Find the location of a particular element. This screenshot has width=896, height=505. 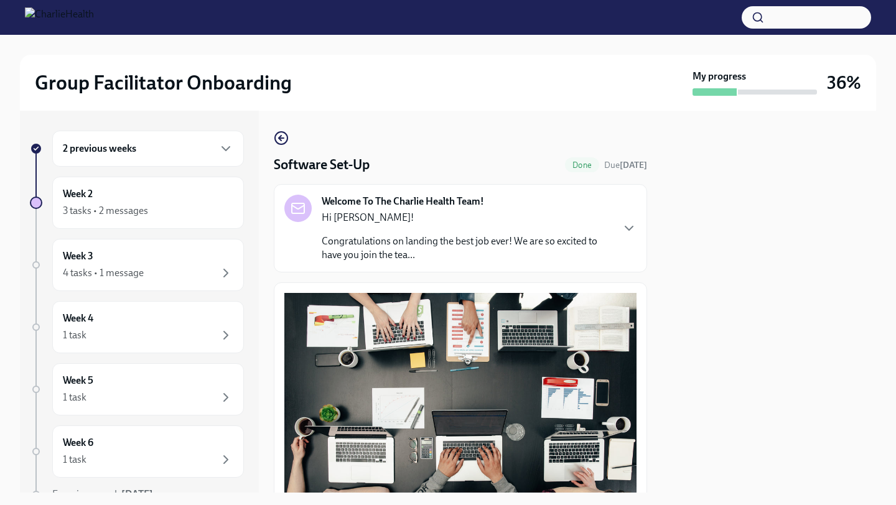

h6: Week 3 is located at coordinates (78, 256).